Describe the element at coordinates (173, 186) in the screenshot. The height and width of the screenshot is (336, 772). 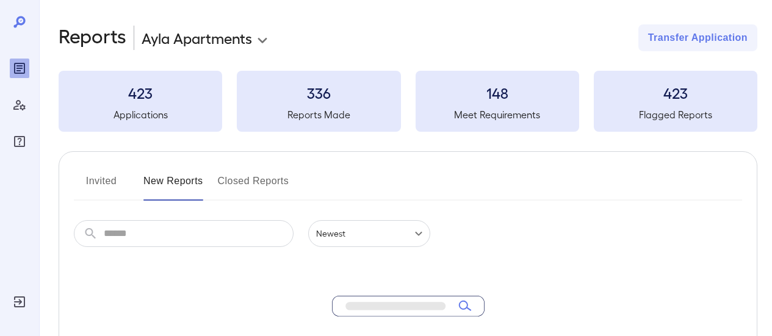
I see `button: New Reports` at that location.